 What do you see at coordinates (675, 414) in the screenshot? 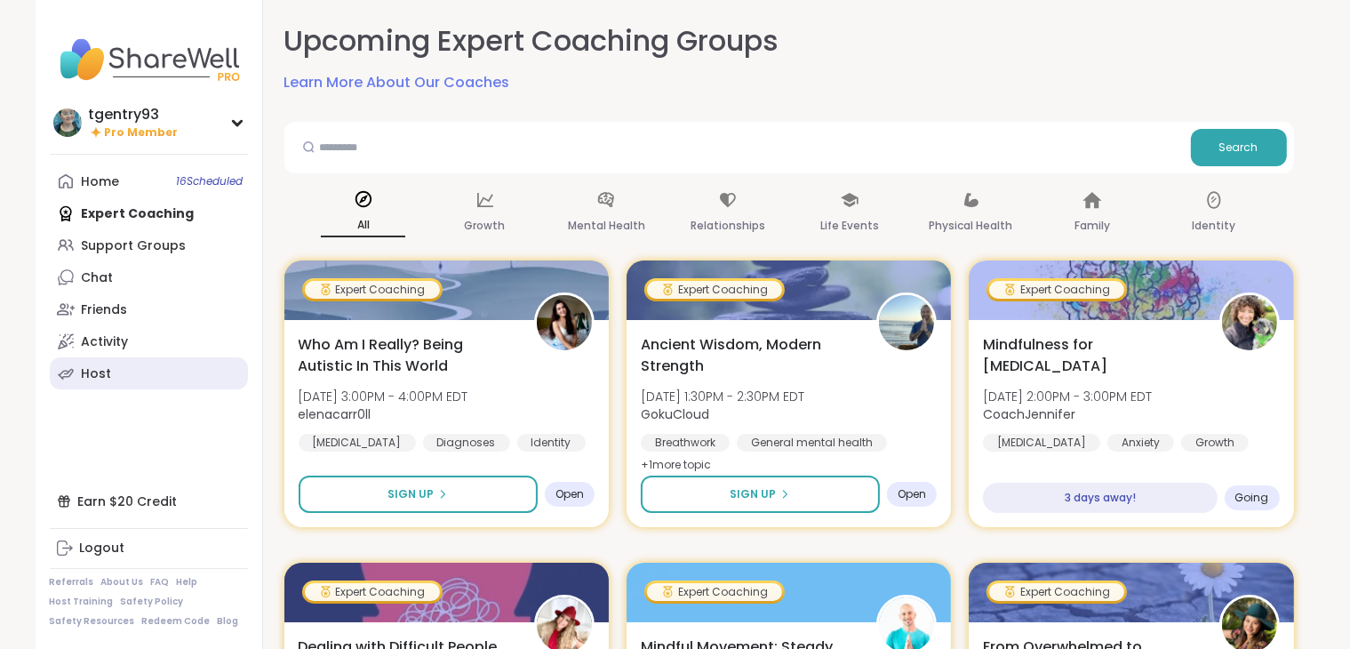
I see `b: GokuCloud` at bounding box center [675, 414].